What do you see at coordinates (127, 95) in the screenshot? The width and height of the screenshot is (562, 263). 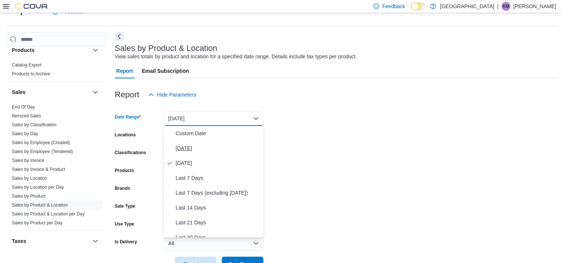 I see `h3: Report` at bounding box center [127, 95].